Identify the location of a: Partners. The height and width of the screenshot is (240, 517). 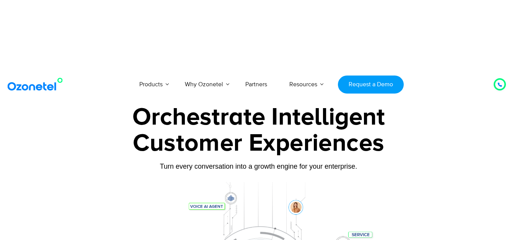
(256, 84).